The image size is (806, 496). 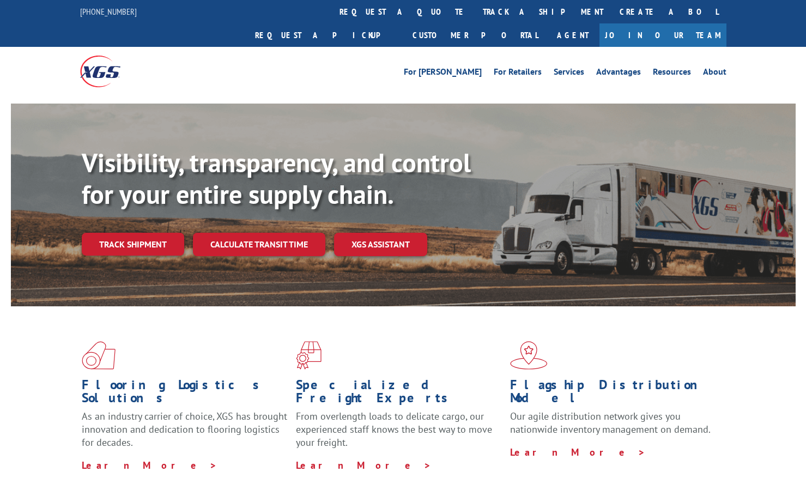 I want to click on a: For Retailers, so click(x=518, y=74).